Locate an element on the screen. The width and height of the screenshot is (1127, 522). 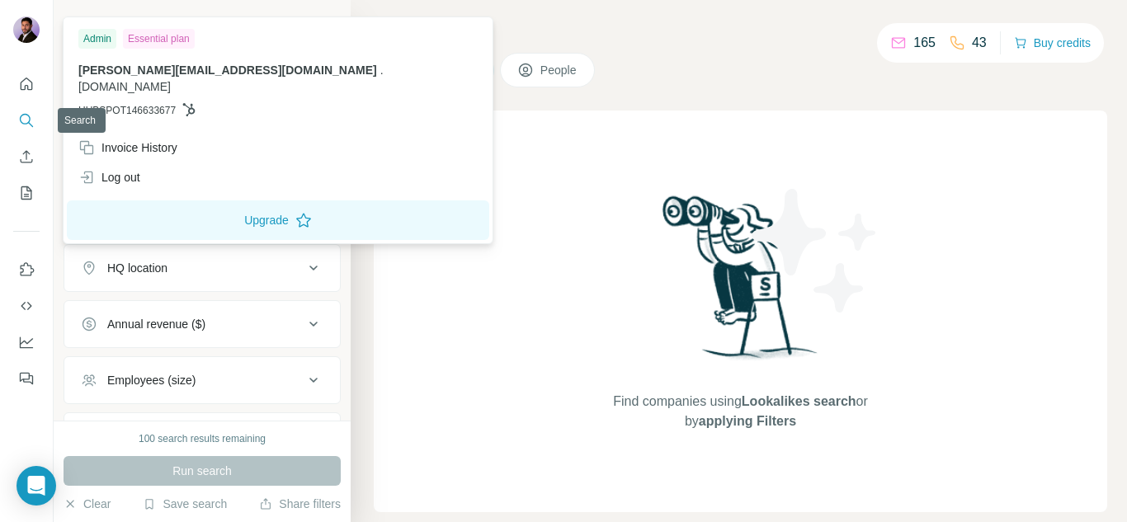
img: Surfe Illustration - Stars is located at coordinates (815, 251).